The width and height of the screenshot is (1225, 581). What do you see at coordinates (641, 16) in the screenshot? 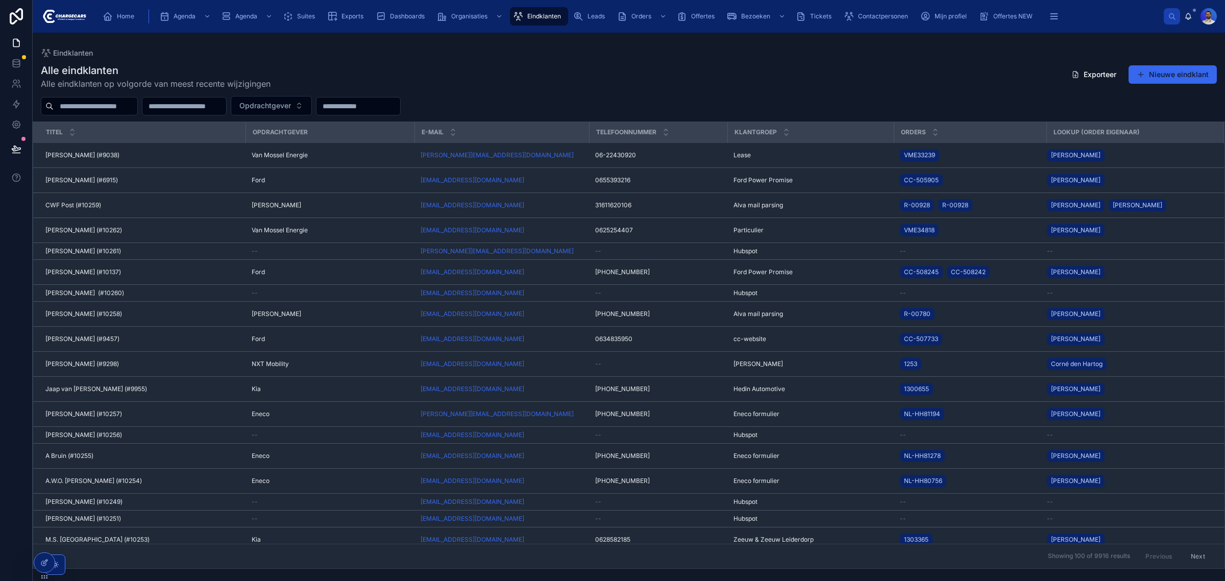
I see `span: Orders` at bounding box center [641, 16].